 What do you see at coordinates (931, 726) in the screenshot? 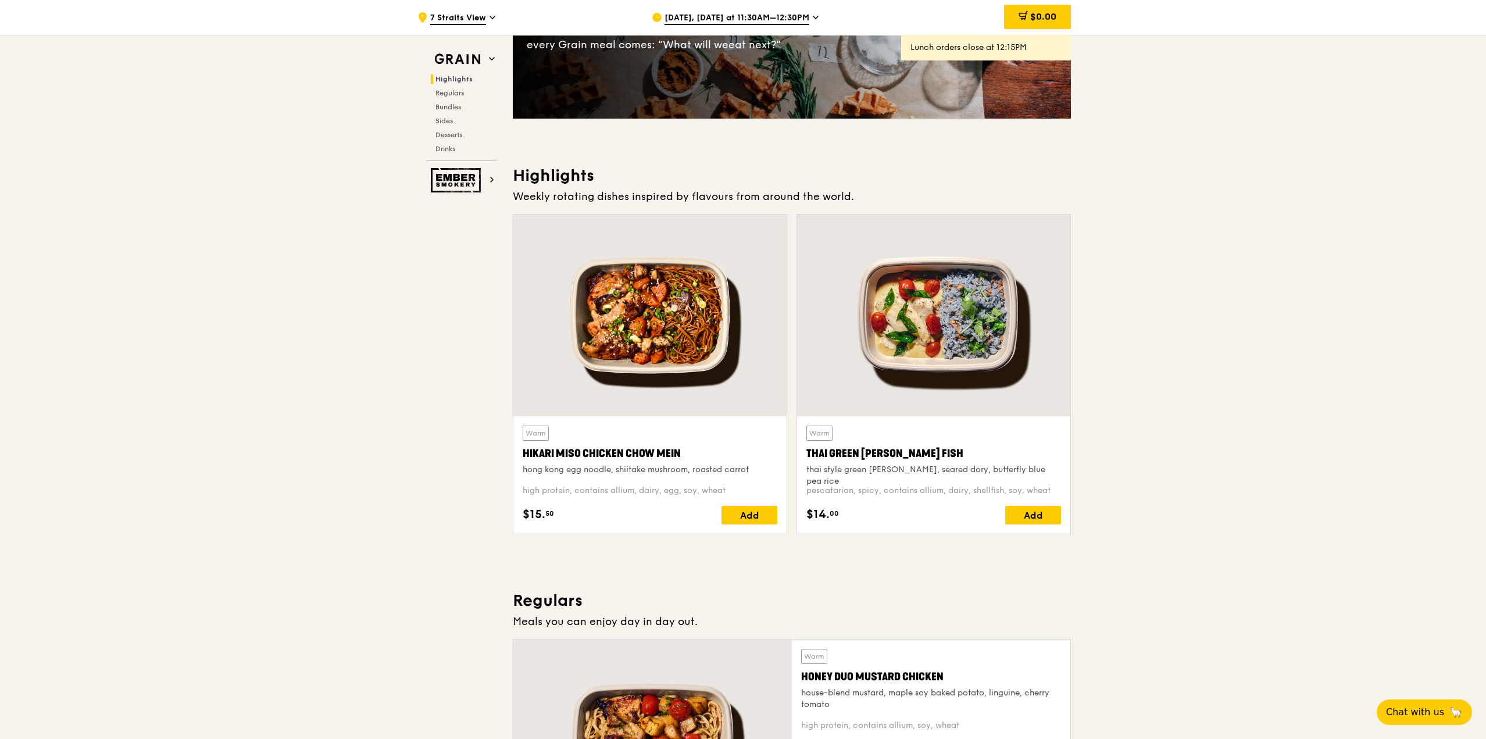
I see `div: high protein, contains allium, soy, wheat` at bounding box center [931, 726].